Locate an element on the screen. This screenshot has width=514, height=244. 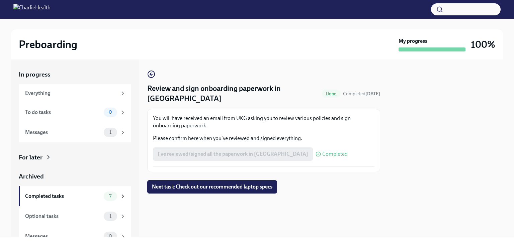
div: Everything is located at coordinates (71, 93).